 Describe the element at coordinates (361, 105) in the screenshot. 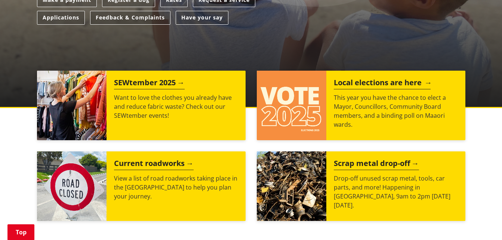

I see `a: Local elections are here This year you have the chance to elect a Mayor, Councillors, Community B...` at that location.